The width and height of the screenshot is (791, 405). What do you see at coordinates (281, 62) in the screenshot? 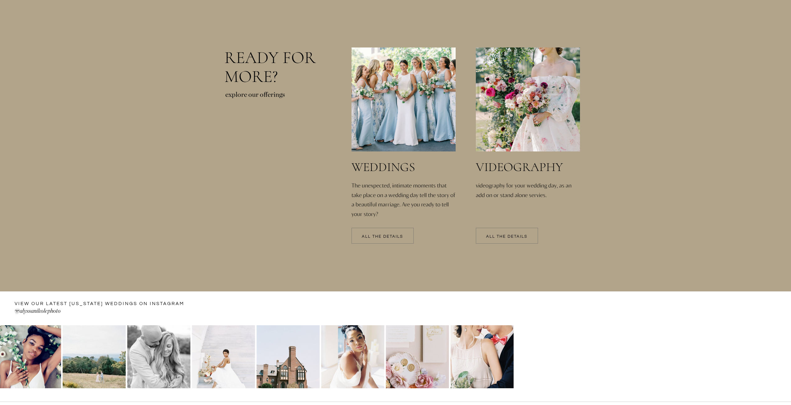
I see `h2: Ready for more?` at bounding box center [281, 62].